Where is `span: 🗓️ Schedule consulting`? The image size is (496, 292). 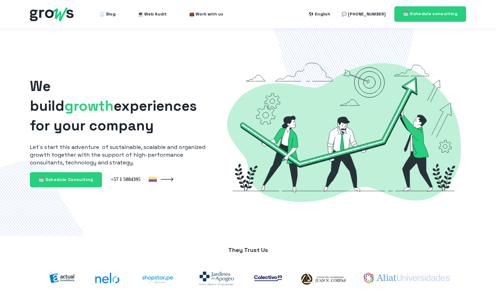
span: 🗓️ Schedule consulting is located at coordinates (430, 14).